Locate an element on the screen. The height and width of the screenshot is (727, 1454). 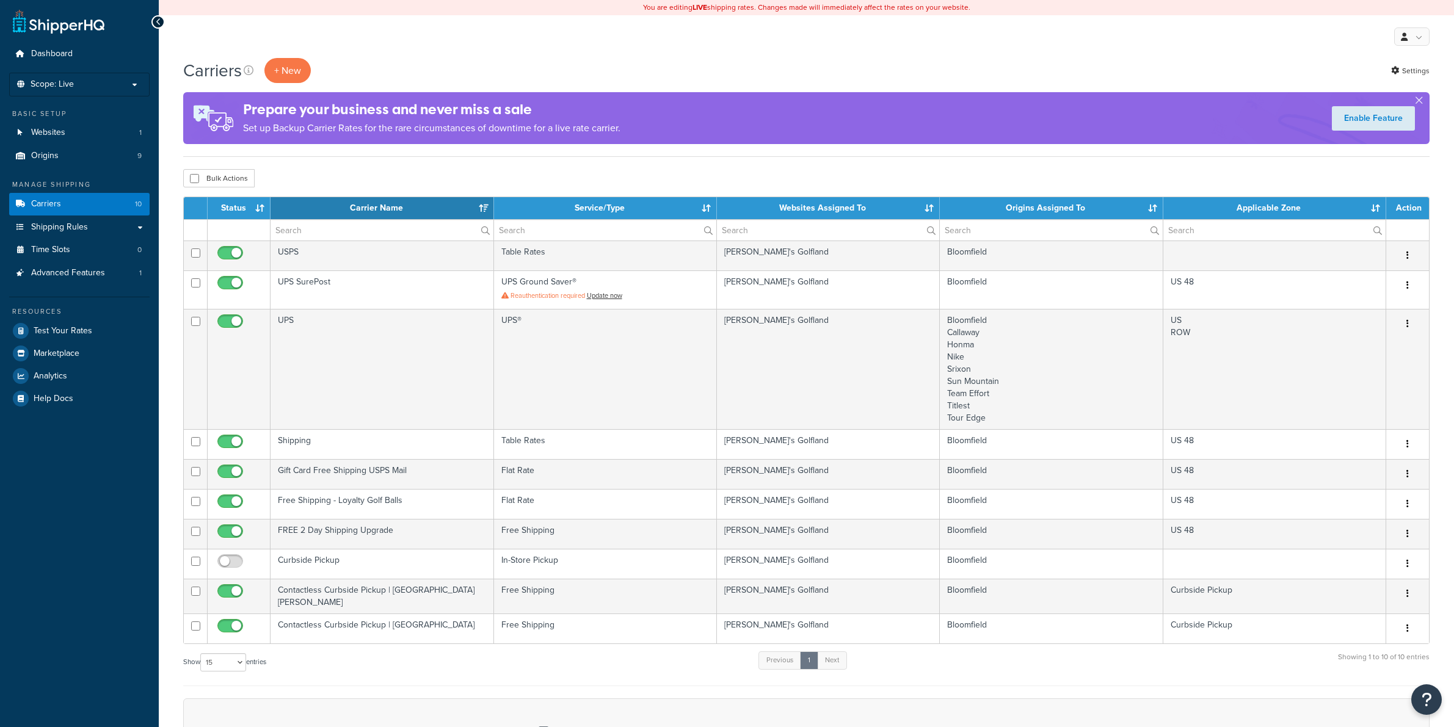
td: Gift Card Free Shipping USPS Mail is located at coordinates (382, 474).